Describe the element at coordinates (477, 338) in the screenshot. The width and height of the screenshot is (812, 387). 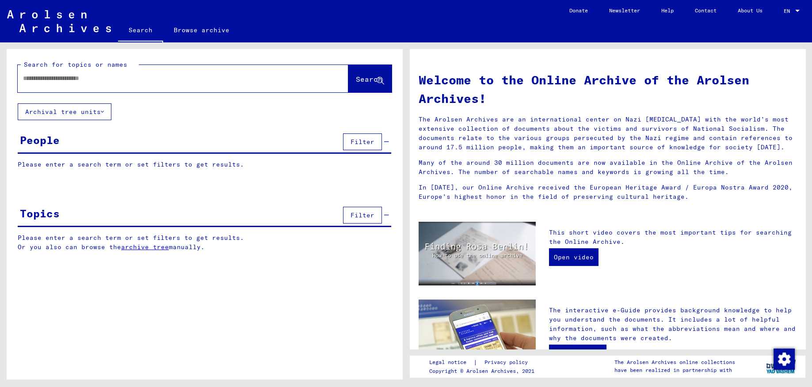
I see `img: eguide.jpg` at that location.